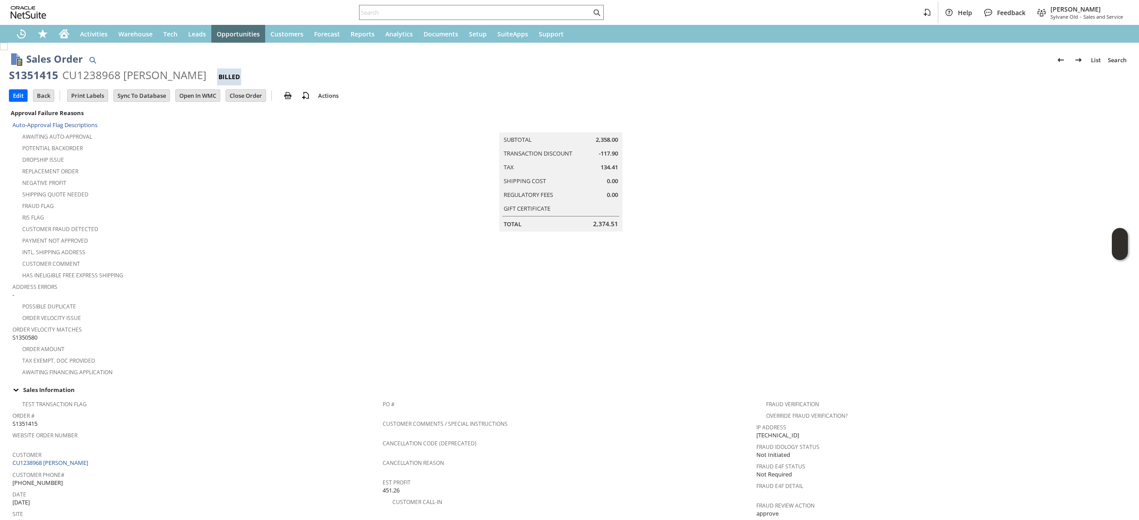 The width and height of the screenshot is (1139, 520). I want to click on span: Leads, so click(197, 34).